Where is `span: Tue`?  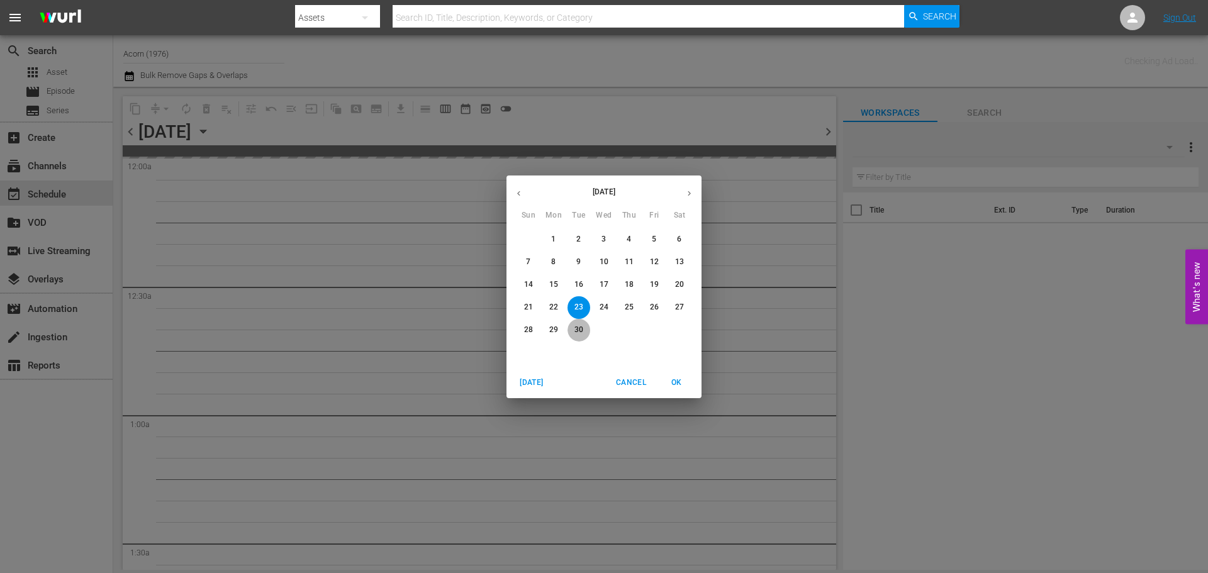
span: Tue is located at coordinates (579, 216).